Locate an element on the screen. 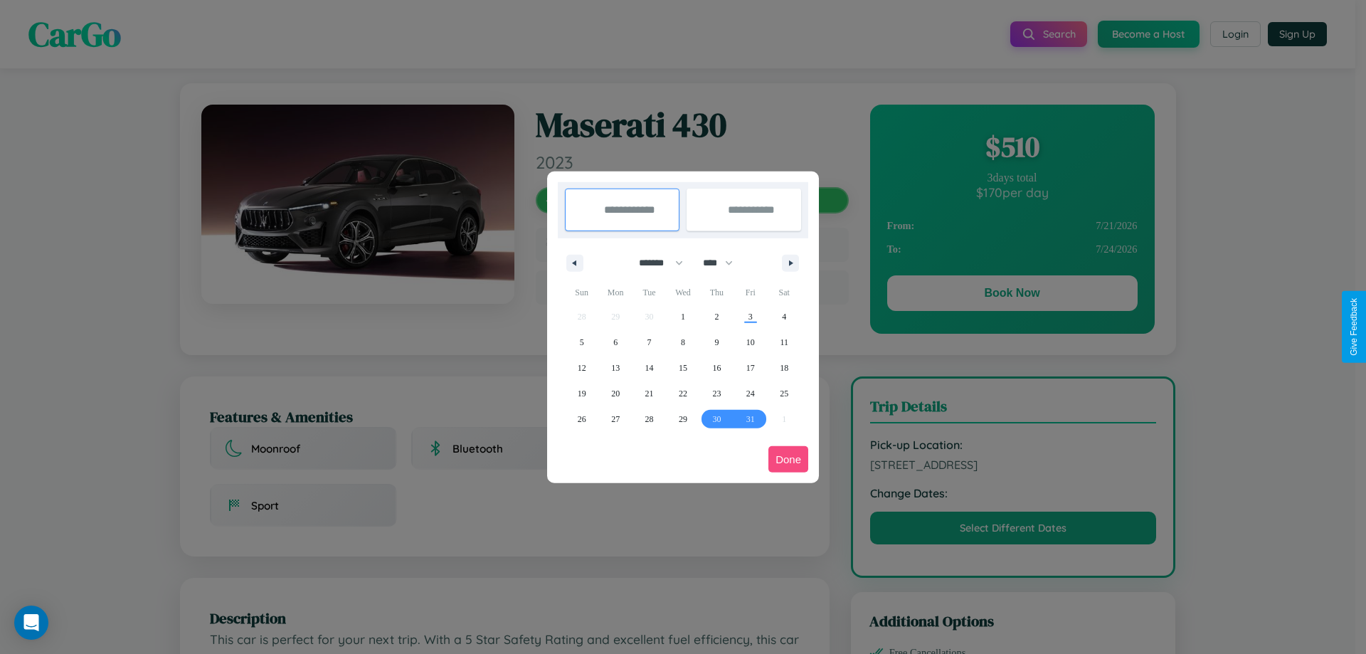 This screenshot has width=1366, height=654. span: 9 is located at coordinates (717, 342).